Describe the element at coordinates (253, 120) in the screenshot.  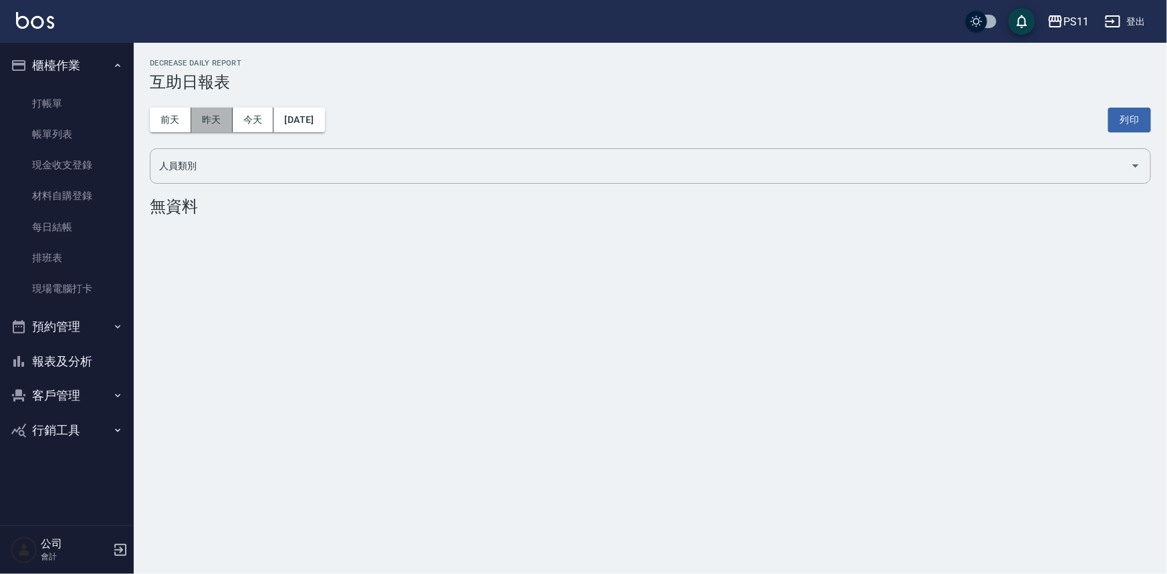
I see `button: 今天` at that location.